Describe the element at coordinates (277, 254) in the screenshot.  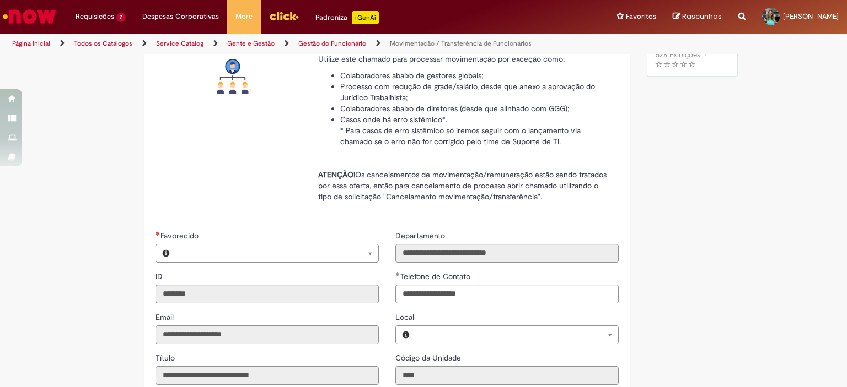
I see `a: Limpar campo Favorecido` at that location.